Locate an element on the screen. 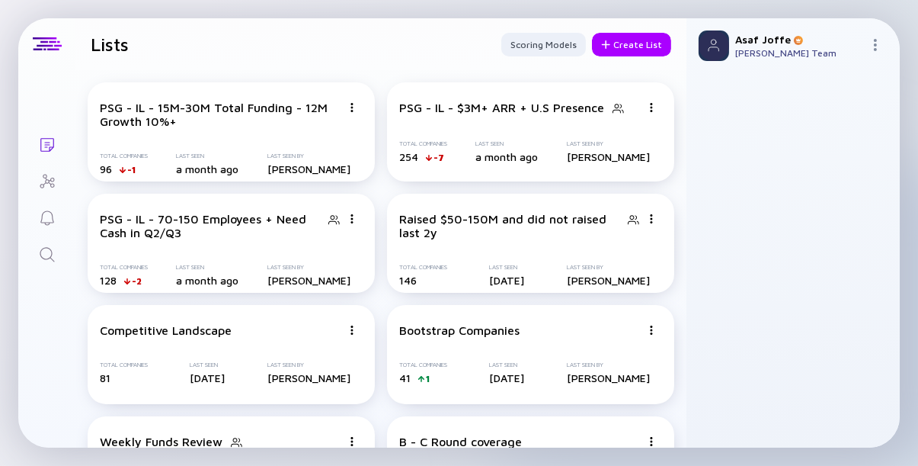 This screenshot has height=466, width=918. div: Weekly Funds Review is located at coordinates (161, 441).